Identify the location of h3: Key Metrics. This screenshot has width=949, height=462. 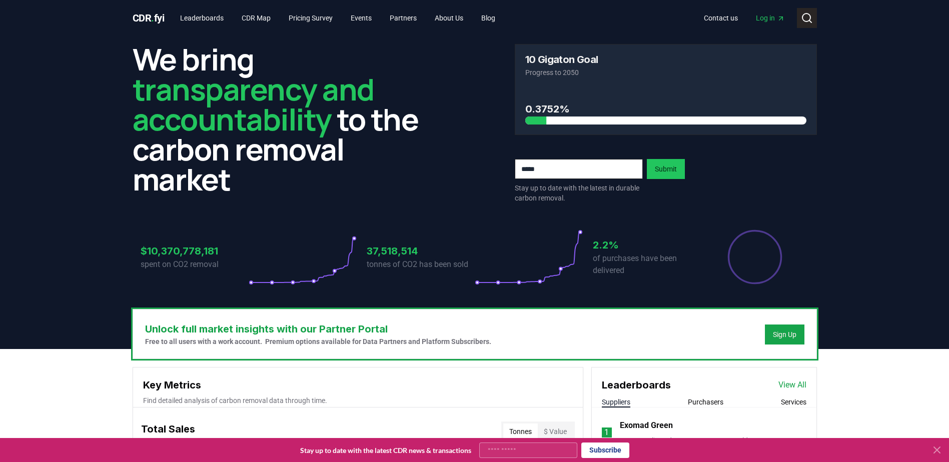
(358, 385).